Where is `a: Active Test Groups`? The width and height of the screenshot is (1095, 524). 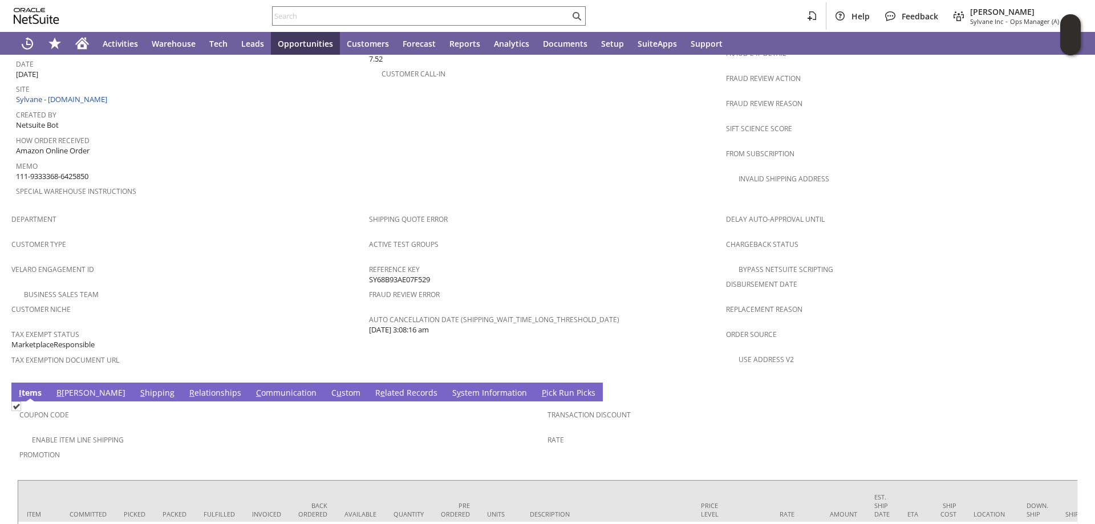
a: Active Test Groups is located at coordinates (404, 244).